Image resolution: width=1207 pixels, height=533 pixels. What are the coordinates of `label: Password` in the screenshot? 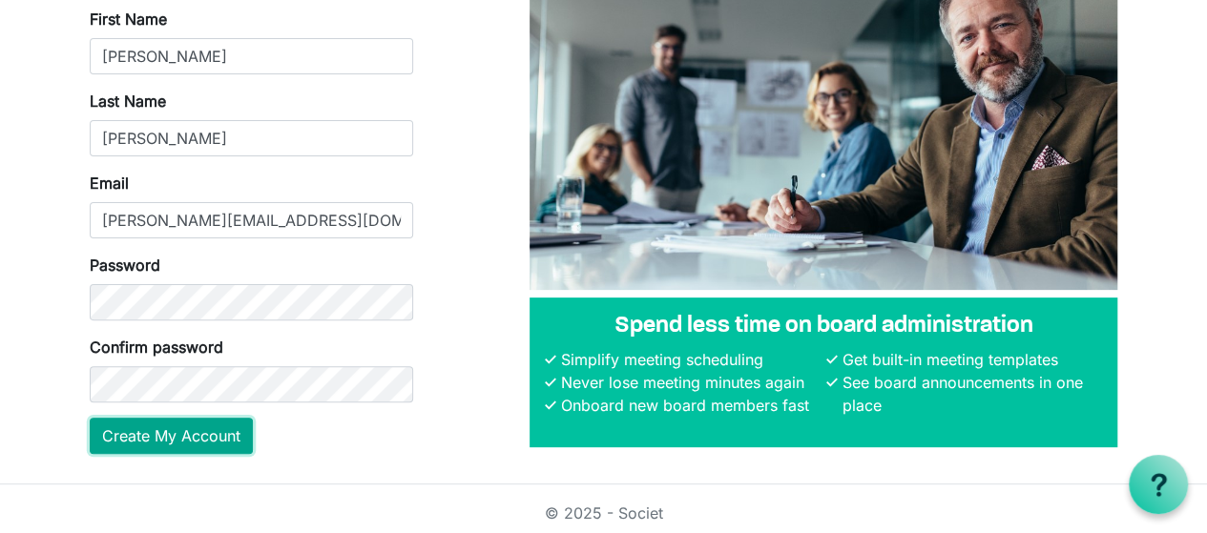 It's located at (125, 265).